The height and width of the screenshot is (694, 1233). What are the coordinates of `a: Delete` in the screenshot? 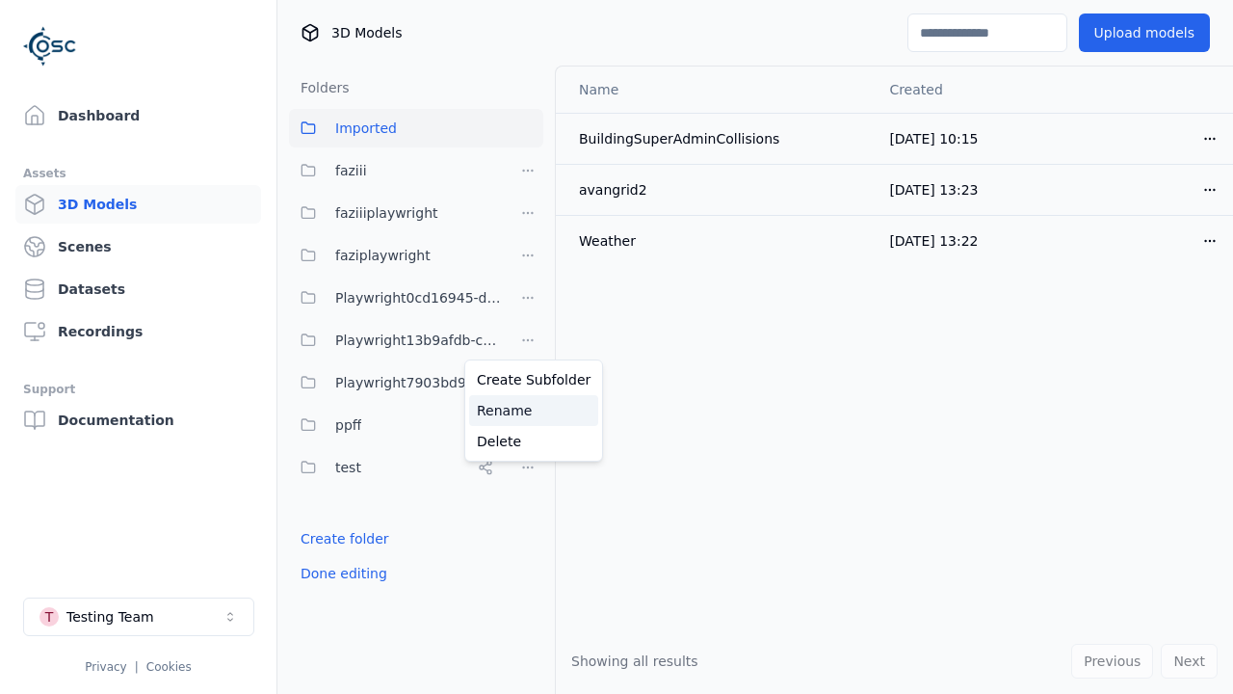 It's located at (534, 441).